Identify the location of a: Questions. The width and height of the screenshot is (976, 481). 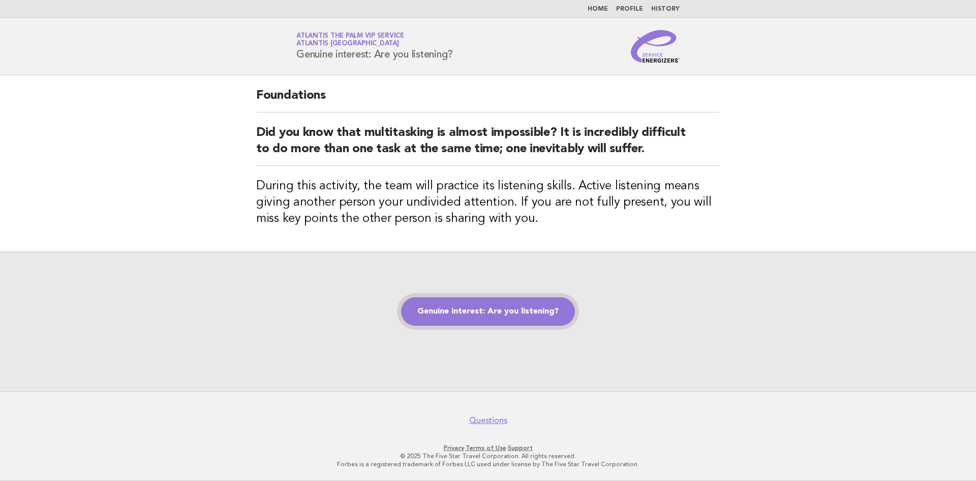
(488, 420).